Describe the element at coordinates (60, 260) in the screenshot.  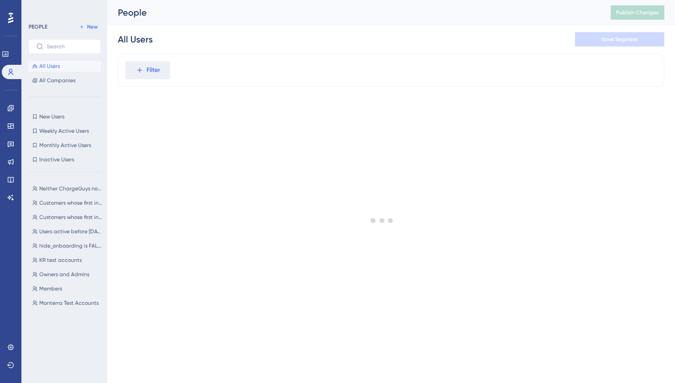
I see `span: KR test accounts` at that location.